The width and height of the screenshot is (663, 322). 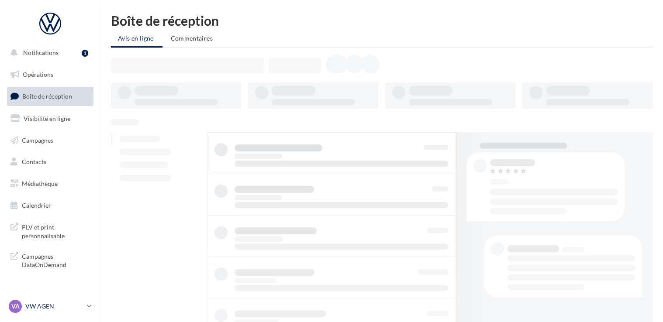 What do you see at coordinates (54, 307) in the screenshot?
I see `p: VW AGEN` at bounding box center [54, 307].